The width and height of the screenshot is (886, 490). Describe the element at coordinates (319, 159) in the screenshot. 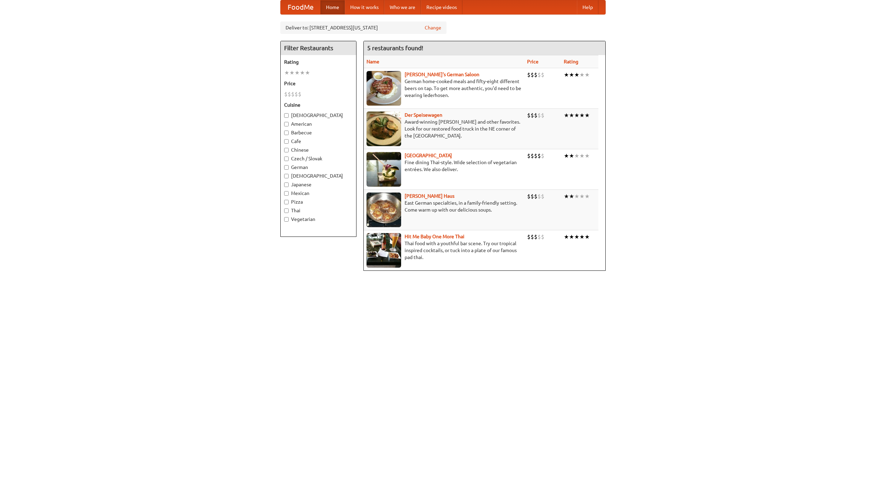

I see `label: Czech / Slovak` at that location.